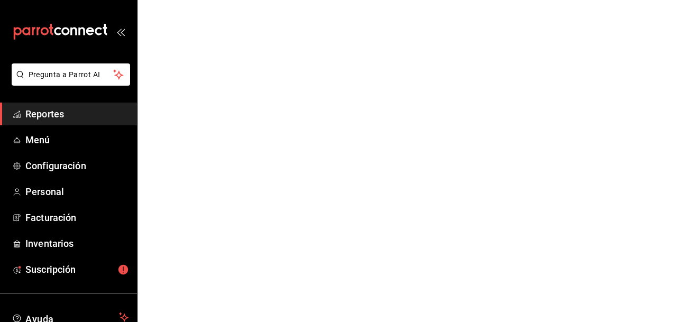 The width and height of the screenshot is (677, 322). What do you see at coordinates (77, 140) in the screenshot?
I see `span: Menú` at bounding box center [77, 140].